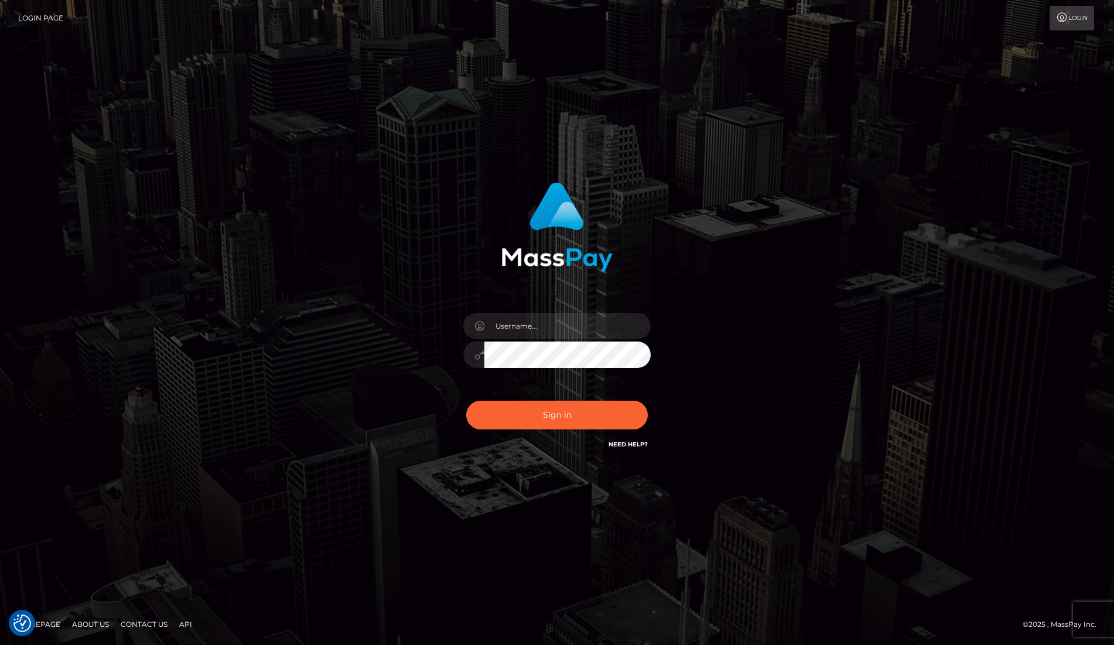 This screenshot has width=1114, height=645. Describe the element at coordinates (39, 624) in the screenshot. I see `a: Homepage` at that location.